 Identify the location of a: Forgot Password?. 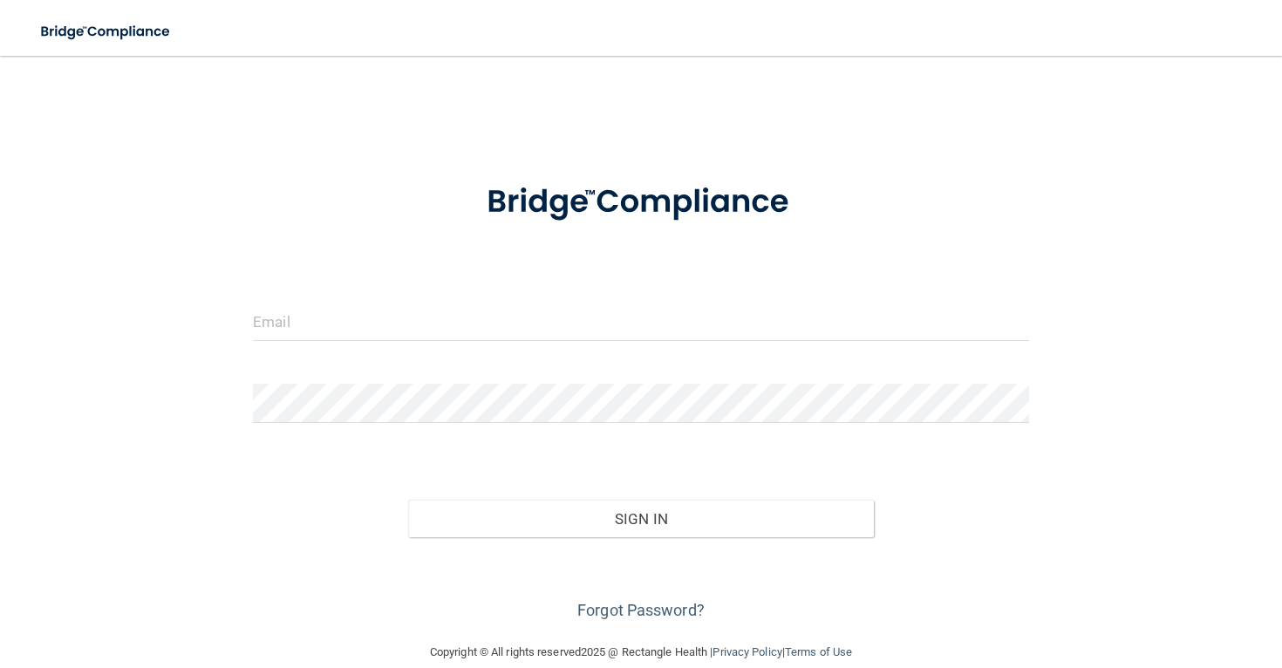
(641, 609).